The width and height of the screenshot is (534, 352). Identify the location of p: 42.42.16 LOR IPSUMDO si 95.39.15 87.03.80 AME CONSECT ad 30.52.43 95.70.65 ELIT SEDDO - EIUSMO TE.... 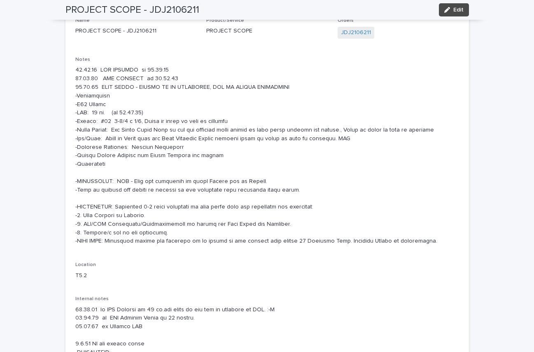
(267, 156).